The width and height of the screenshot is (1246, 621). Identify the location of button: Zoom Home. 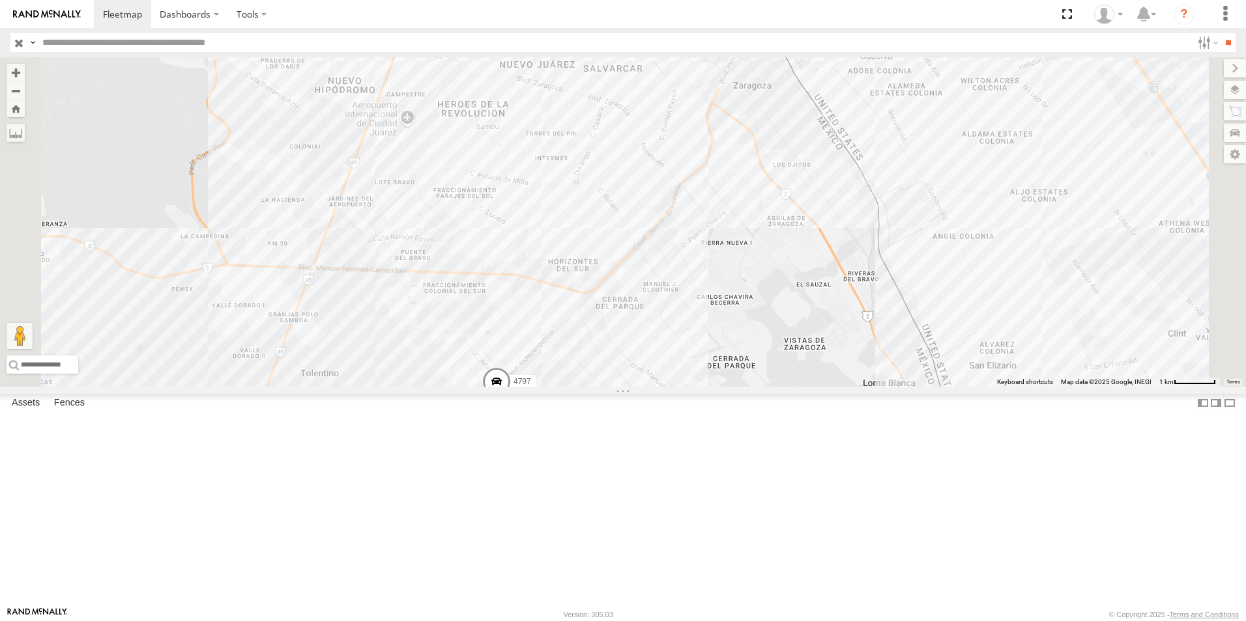
(16, 108).